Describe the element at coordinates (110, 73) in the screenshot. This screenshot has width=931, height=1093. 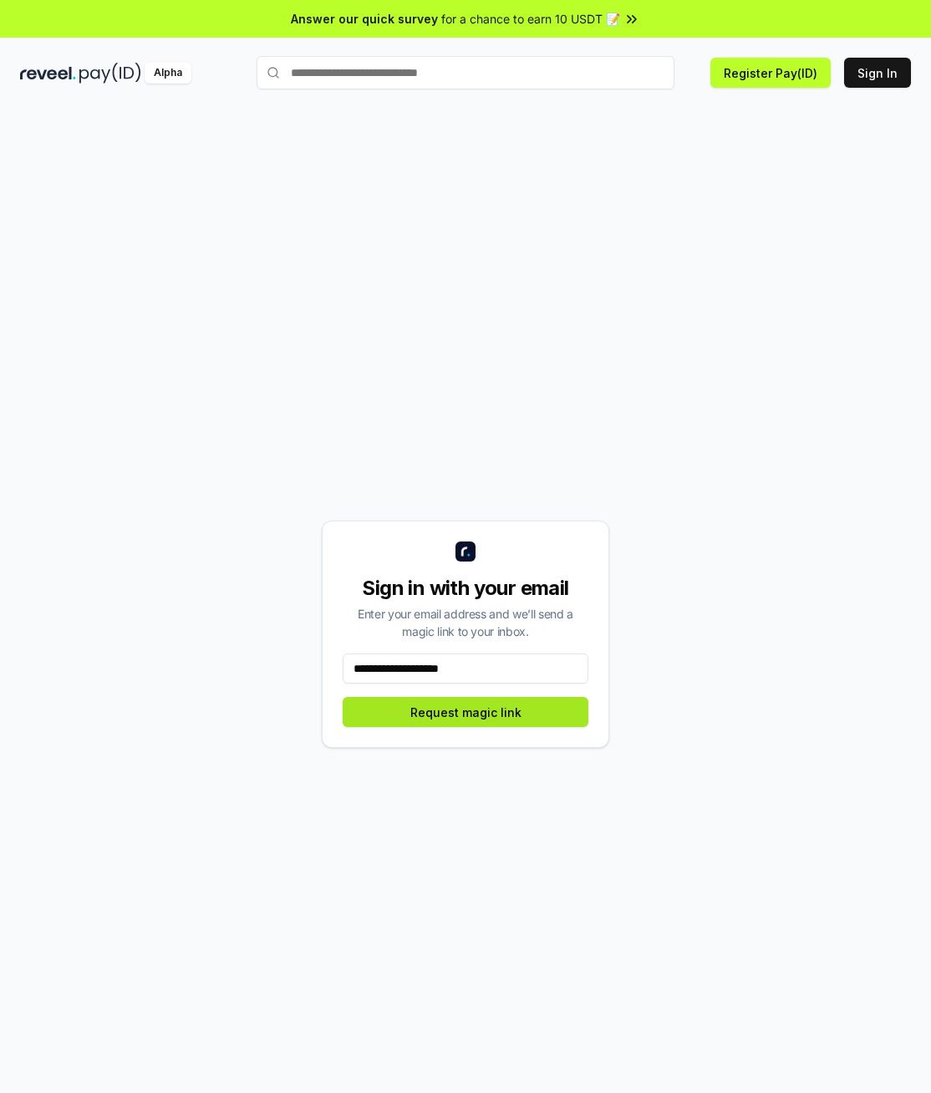
I see `img: pay_id` at that location.